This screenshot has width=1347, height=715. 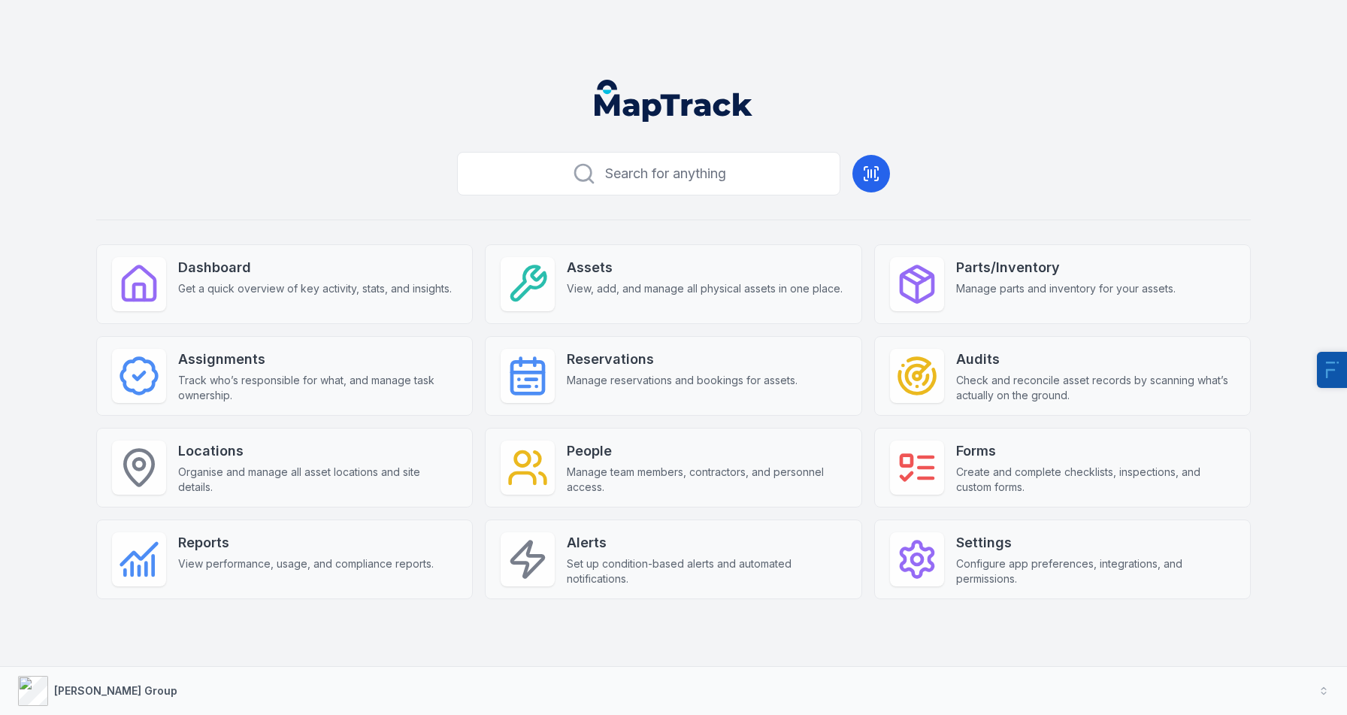 What do you see at coordinates (673, 376) in the screenshot?
I see `a: ReservationsManage reservations and bookings for assets.` at bounding box center [673, 376].